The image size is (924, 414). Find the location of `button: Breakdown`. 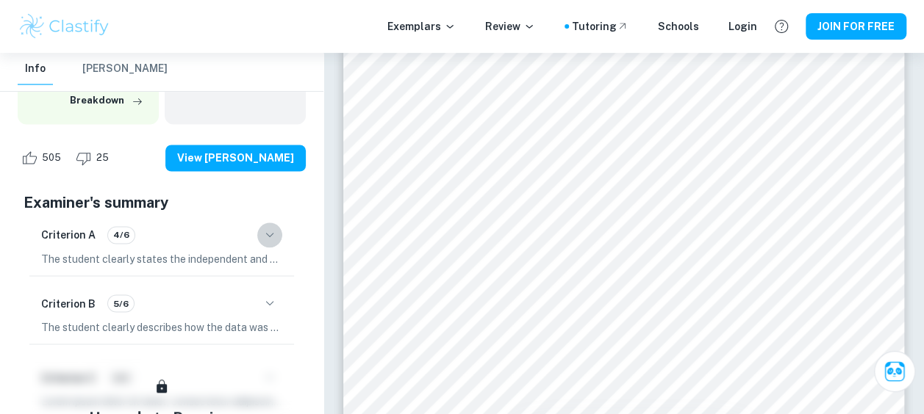

button: Breakdown is located at coordinates (107, 101).